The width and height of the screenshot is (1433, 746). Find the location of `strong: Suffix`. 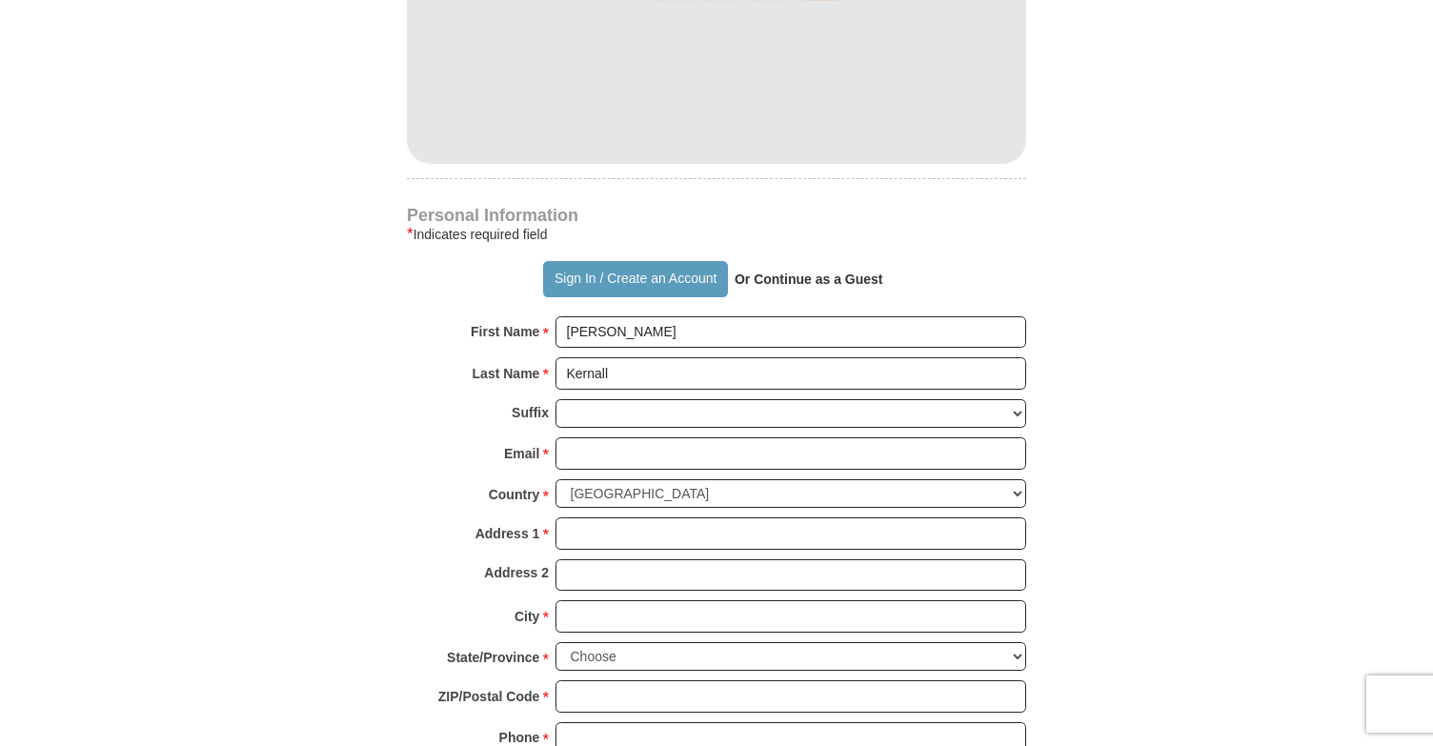

strong: Suffix is located at coordinates (530, 413).